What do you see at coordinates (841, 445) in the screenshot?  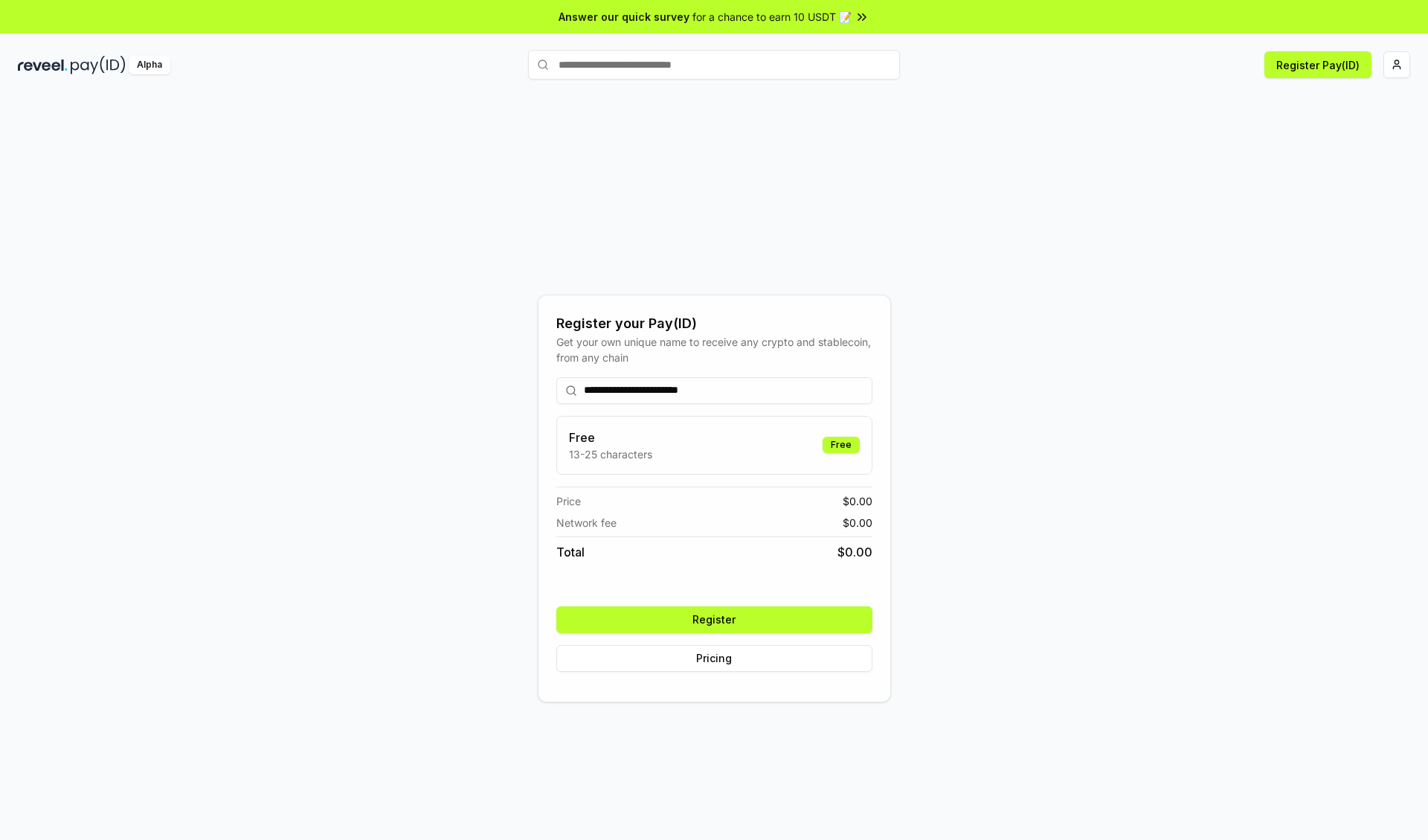 I see `div: Free` at bounding box center [841, 445].